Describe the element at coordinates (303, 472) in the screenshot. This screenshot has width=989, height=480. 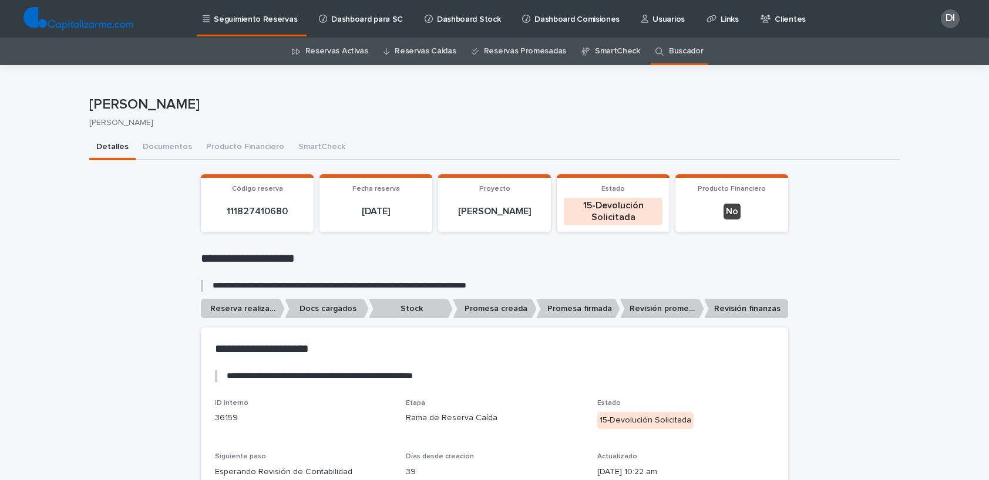
I see `p: Esperando Revisión de Contabilidad` at that location.